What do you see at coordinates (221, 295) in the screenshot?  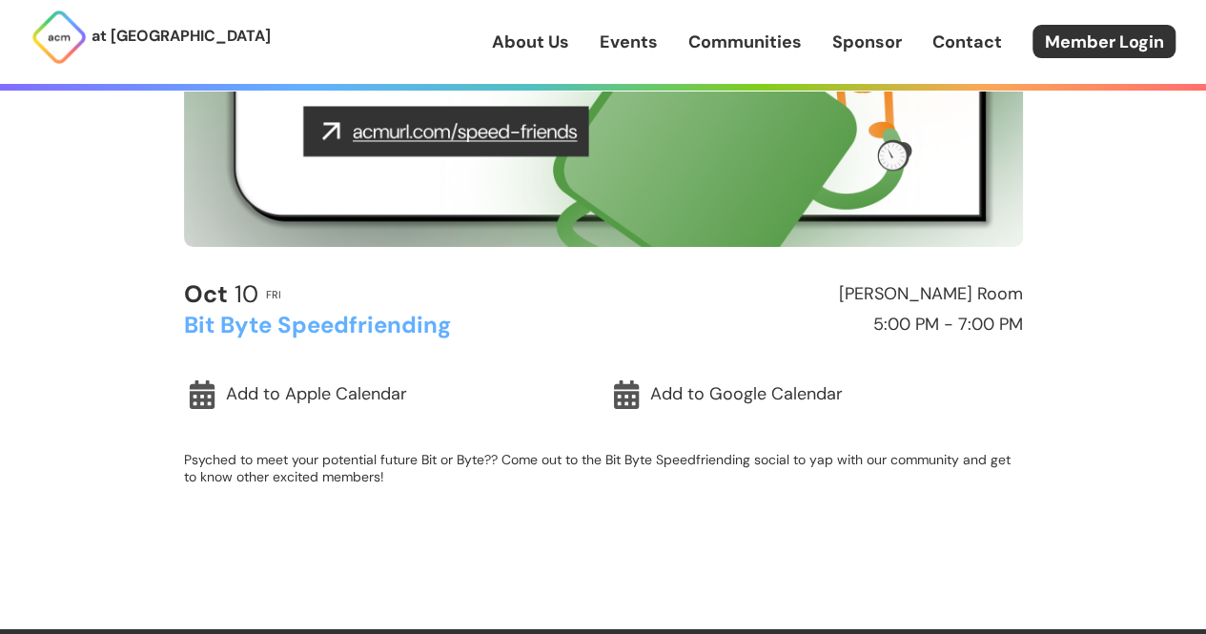 I see `h2: 10` at bounding box center [221, 295].